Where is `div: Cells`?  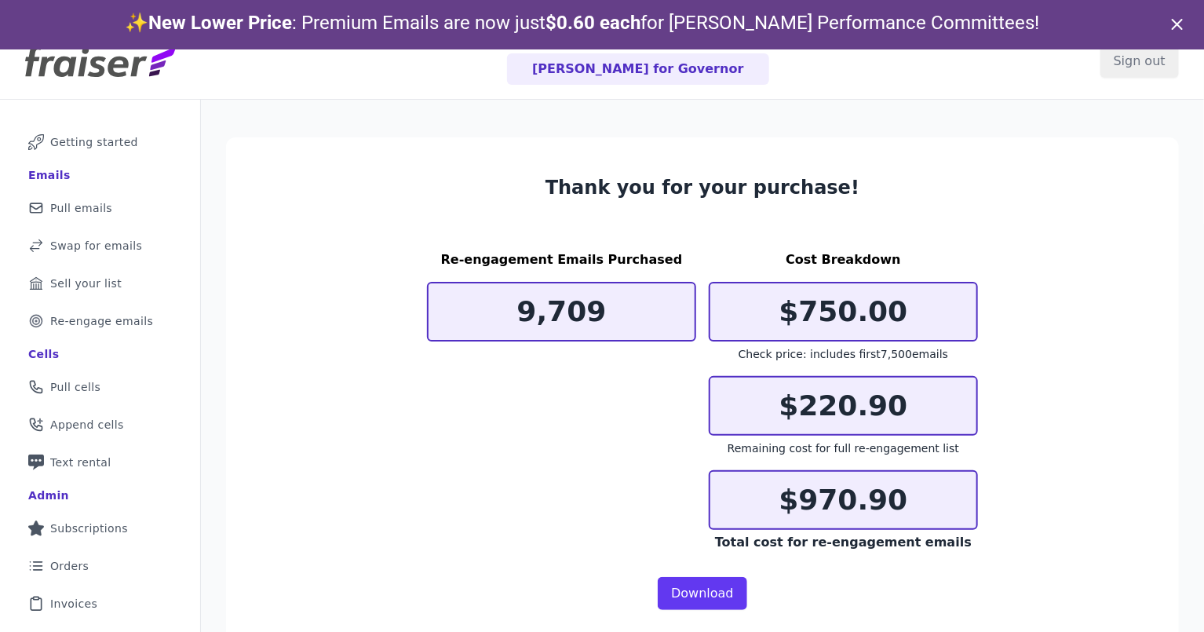 div: Cells is located at coordinates (43, 354).